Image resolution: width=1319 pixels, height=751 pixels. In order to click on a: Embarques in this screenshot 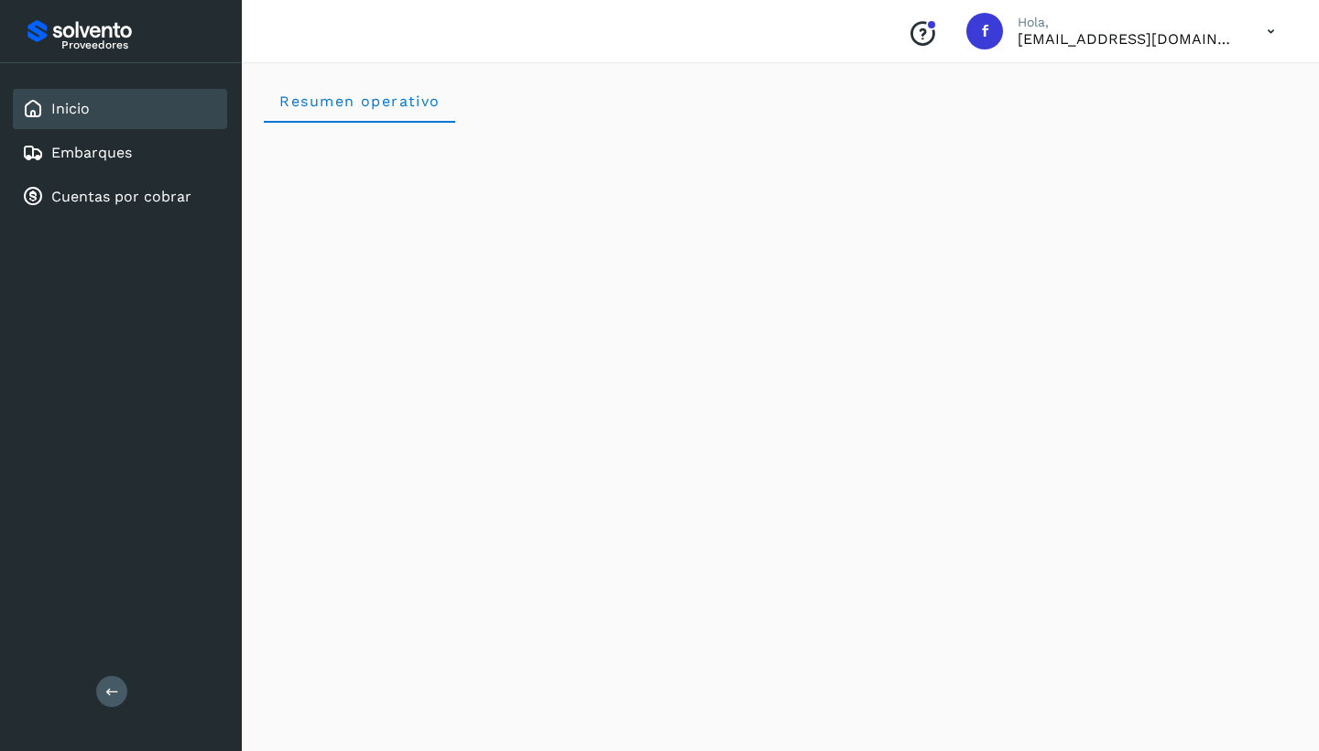, I will do `click(92, 152)`.